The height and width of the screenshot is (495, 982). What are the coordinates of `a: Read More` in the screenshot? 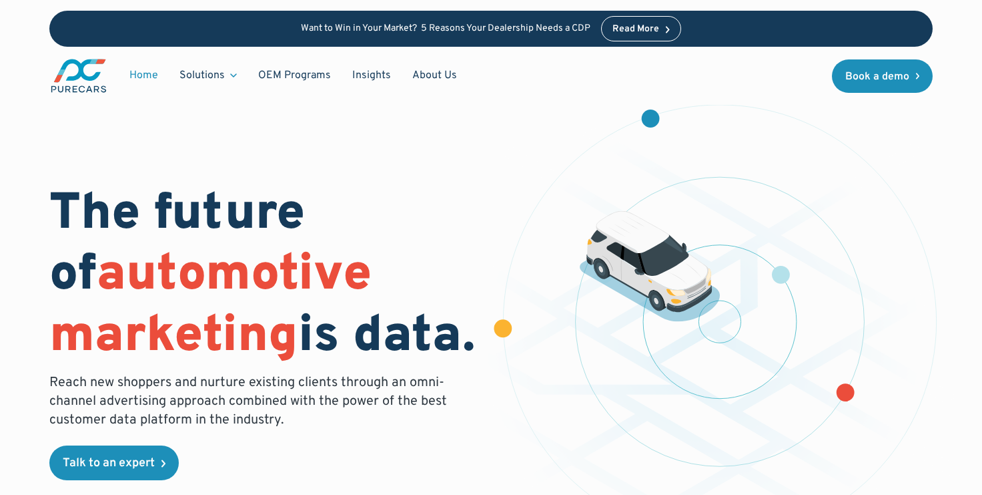 It's located at (641, 29).